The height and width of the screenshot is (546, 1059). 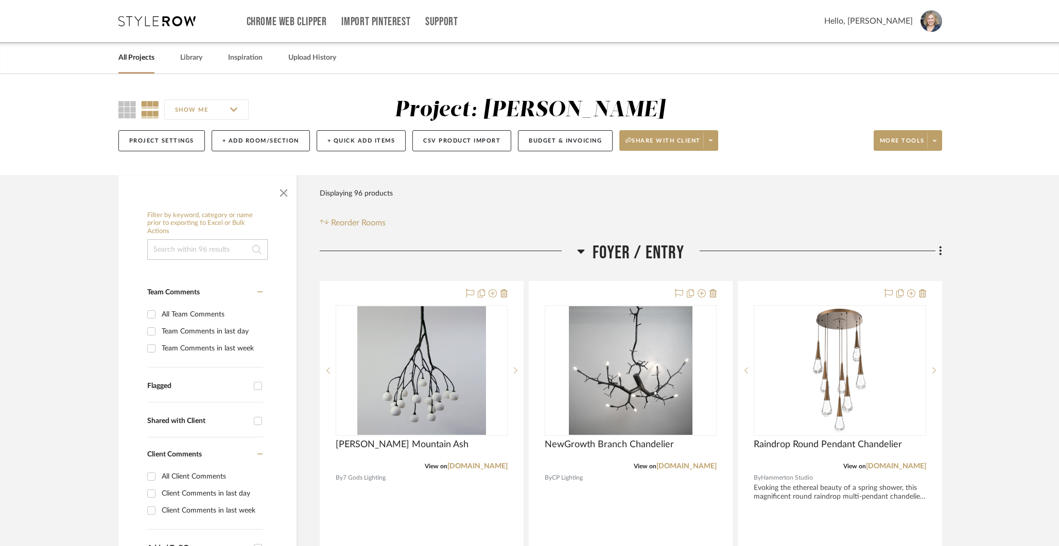 What do you see at coordinates (839, 371) in the screenshot?
I see `img: Raindrop Round Pendant Chandelier` at bounding box center [839, 371].